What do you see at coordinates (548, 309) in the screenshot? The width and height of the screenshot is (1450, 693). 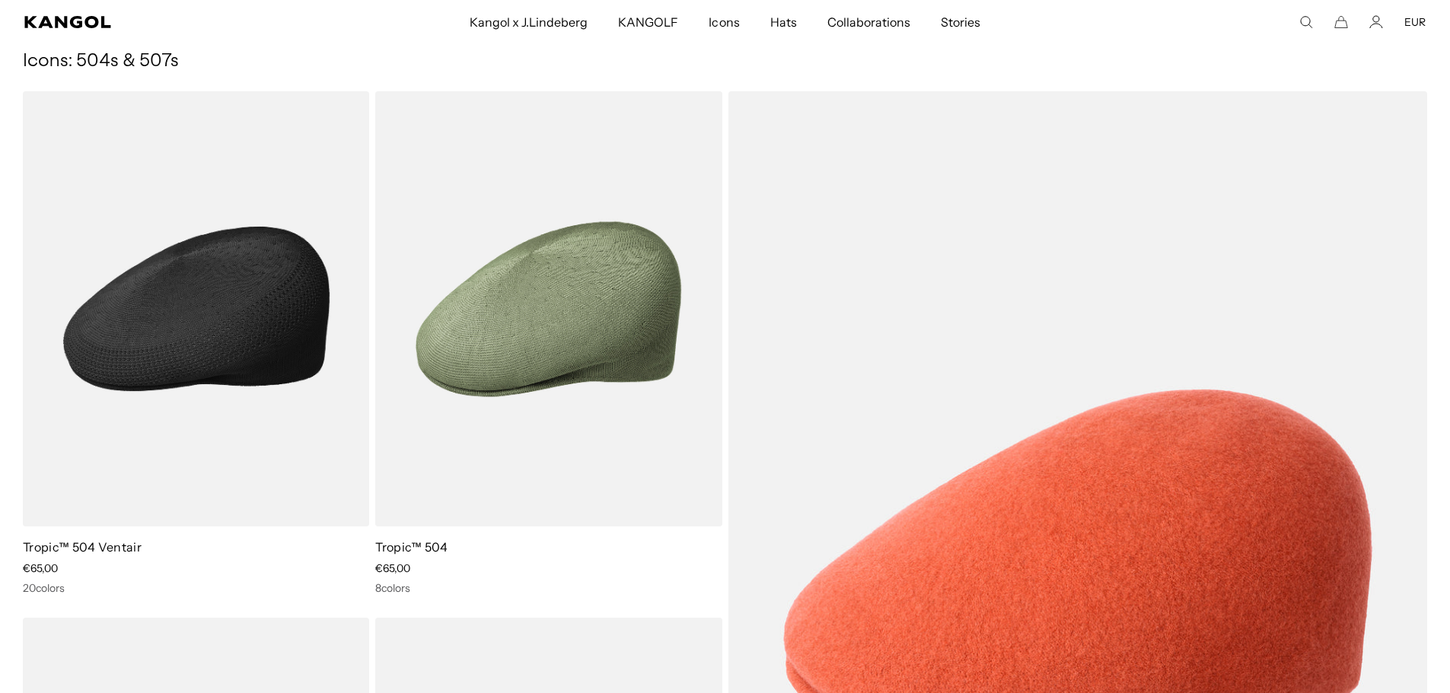 I see `img: Tropic™ 504` at bounding box center [548, 309].